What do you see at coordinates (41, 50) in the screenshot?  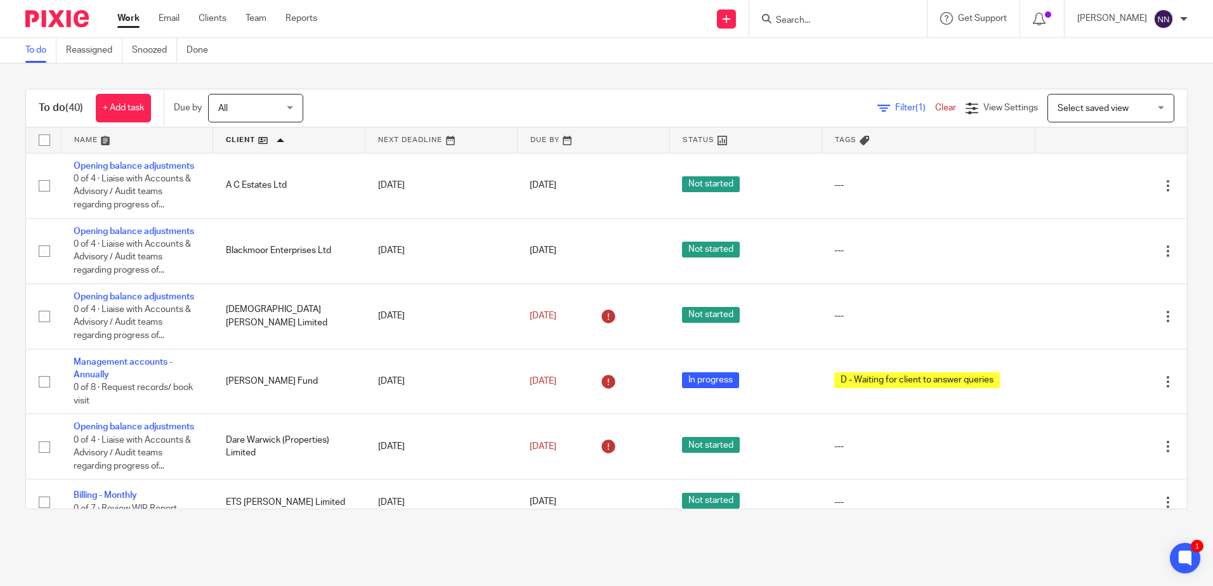 I see `a: To do` at bounding box center [41, 50].